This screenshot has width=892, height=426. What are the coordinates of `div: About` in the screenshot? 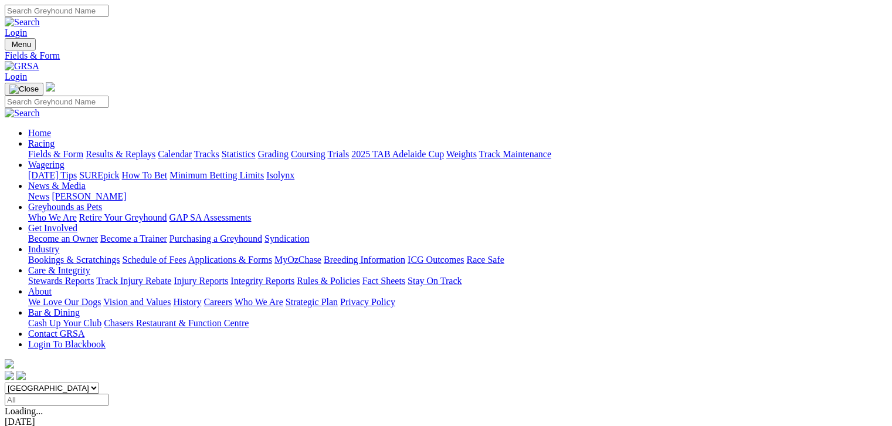 It's located at (458, 302).